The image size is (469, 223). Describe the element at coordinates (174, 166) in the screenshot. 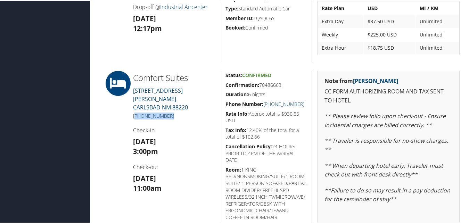

I see `h4: Check-out` at that location.